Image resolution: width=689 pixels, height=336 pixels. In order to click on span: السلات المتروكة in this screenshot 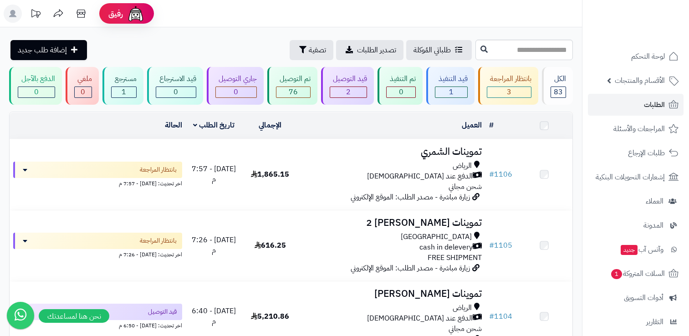, I will do `click(637, 274)`.